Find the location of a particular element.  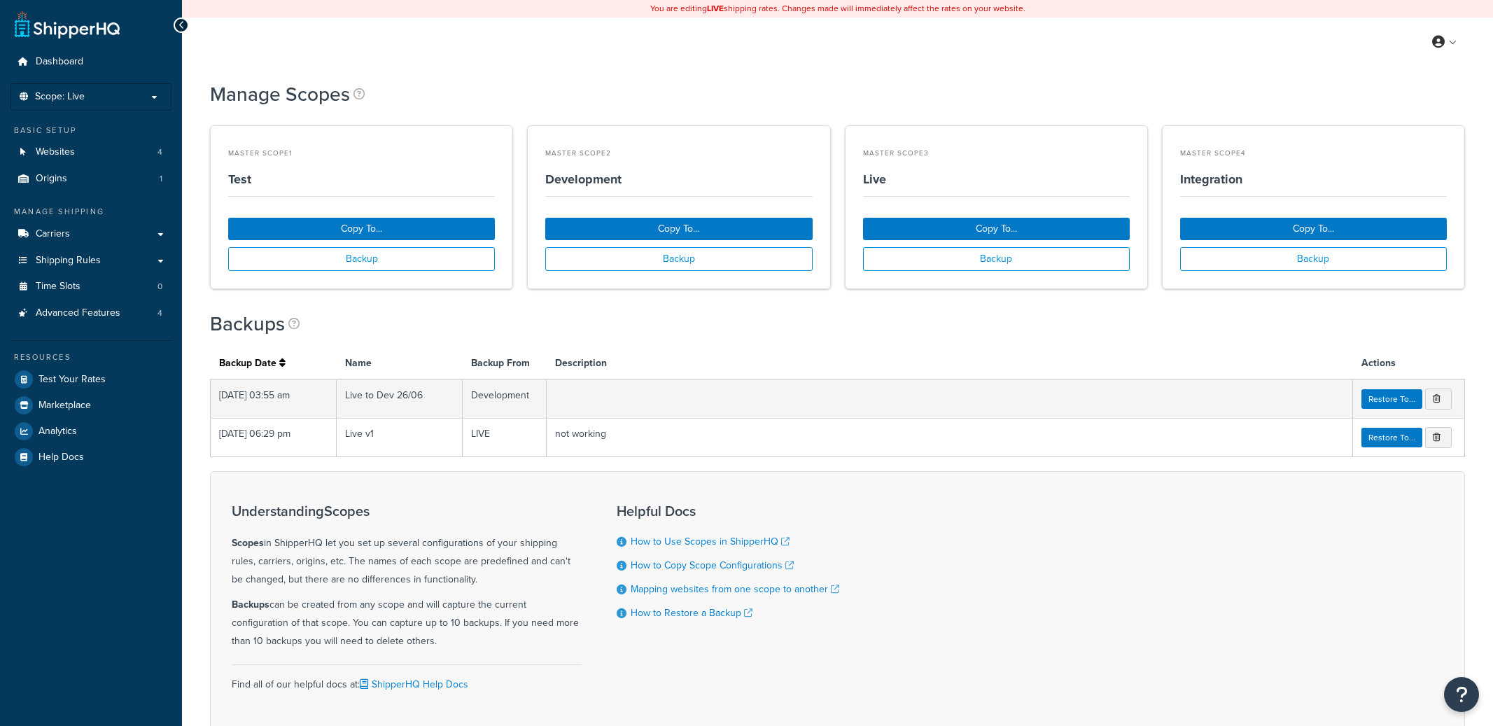

th: Description is located at coordinates (950, 363).